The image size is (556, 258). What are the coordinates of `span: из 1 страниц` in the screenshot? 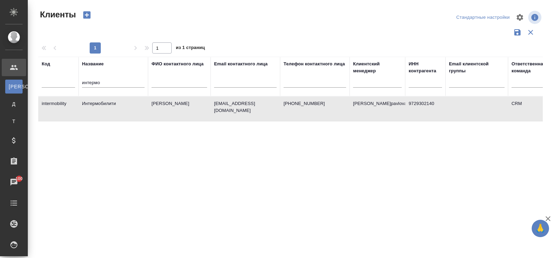 It's located at (190, 48).